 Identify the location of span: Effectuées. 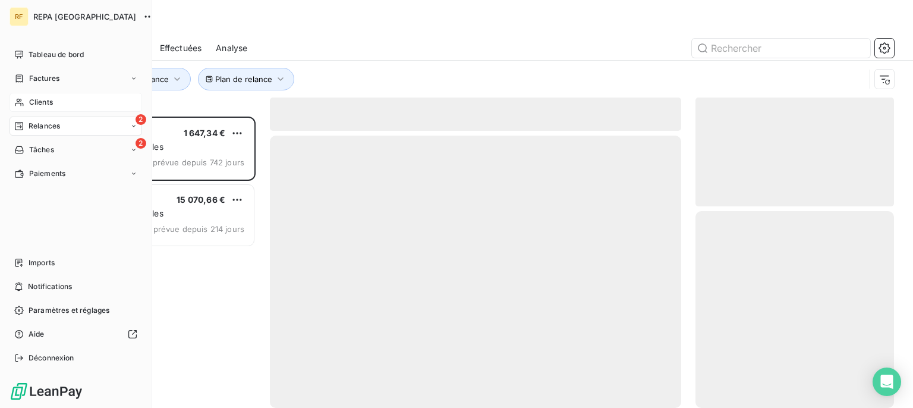
(181, 48).